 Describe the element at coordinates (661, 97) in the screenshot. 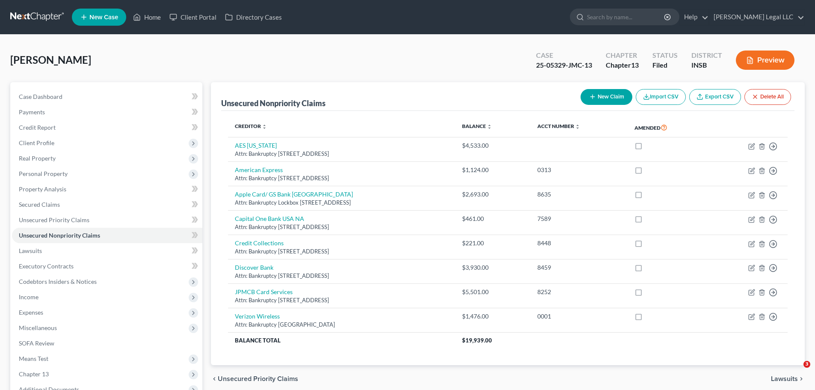

I see `button: Import CSV` at that location.